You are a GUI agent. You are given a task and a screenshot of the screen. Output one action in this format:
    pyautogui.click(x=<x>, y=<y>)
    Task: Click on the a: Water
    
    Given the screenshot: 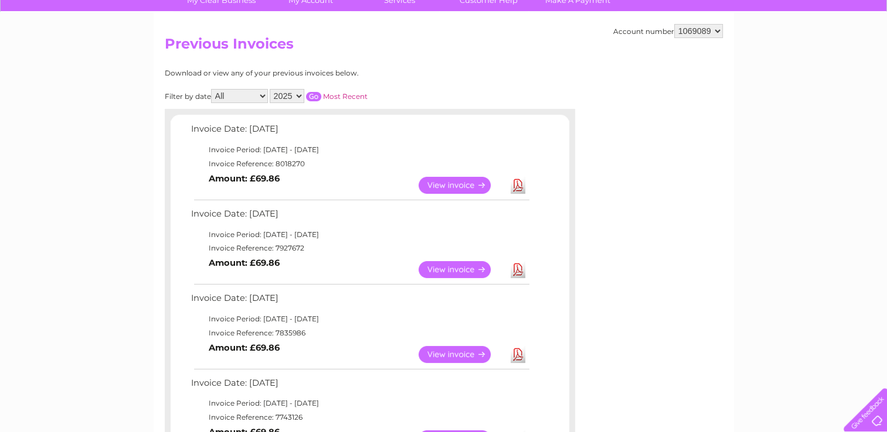 What is the action you would take?
    pyautogui.click(x=692, y=54)
    